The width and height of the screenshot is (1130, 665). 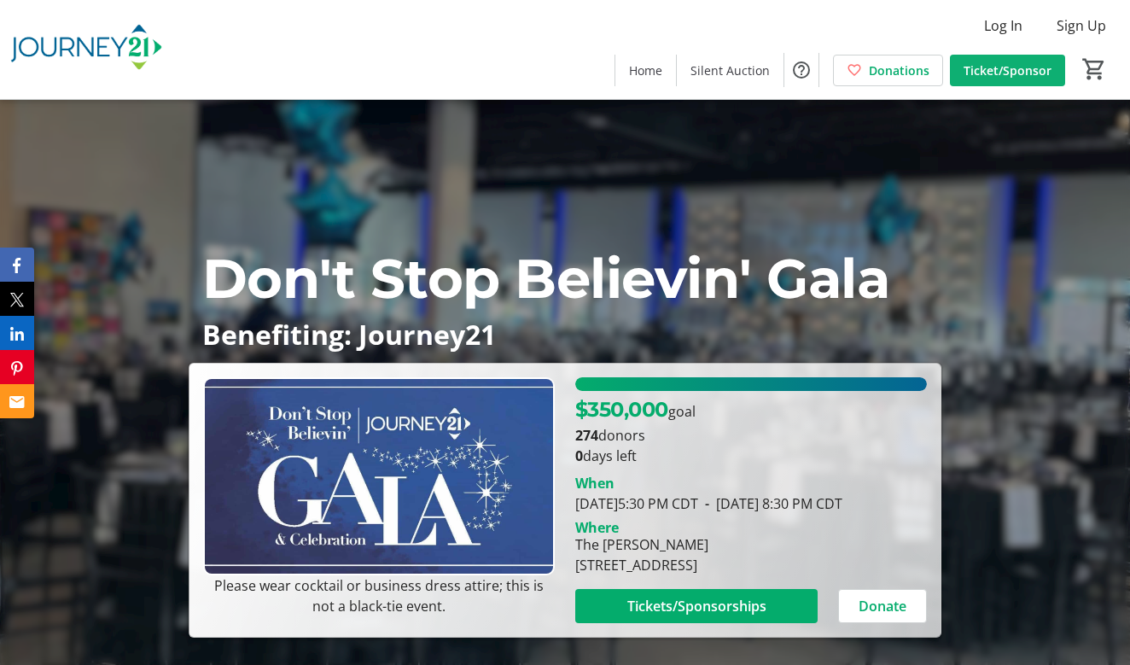 What do you see at coordinates (379, 596) in the screenshot?
I see `p: Please wear cocktail or business dress attire; this is not a black-tie event.` at bounding box center [379, 596].